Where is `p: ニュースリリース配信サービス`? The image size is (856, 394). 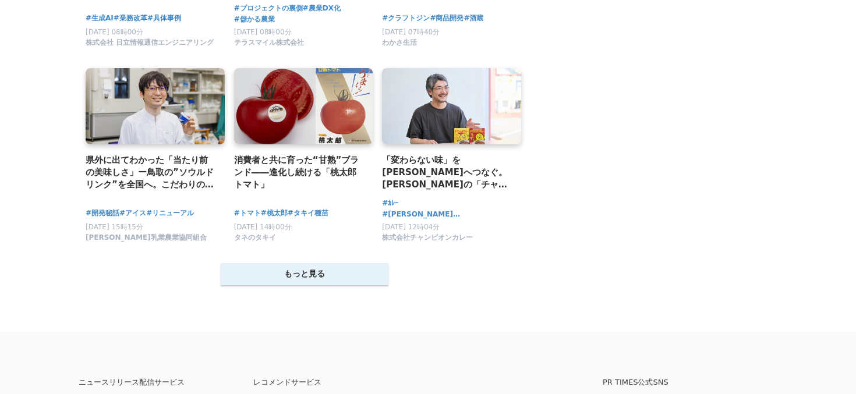 p: ニュースリリース配信サービス is located at coordinates (166, 382).